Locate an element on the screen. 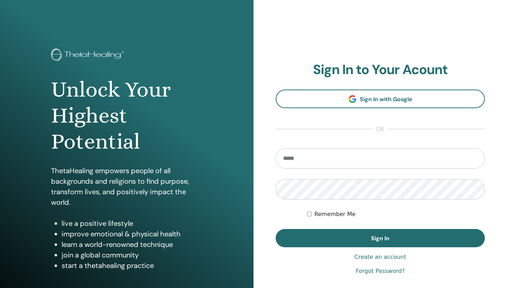 Image resolution: width=507 pixels, height=288 pixels. label: Remember Me is located at coordinates (335, 215).